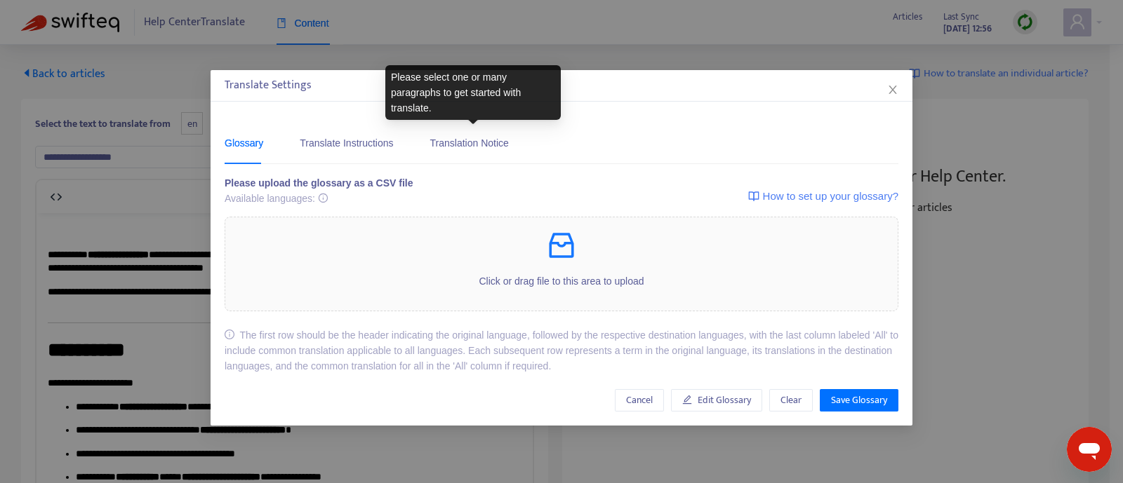 This screenshot has height=483, width=1123. Describe the element at coordinates (469, 143) in the screenshot. I see `div: Translation Notice` at that location.